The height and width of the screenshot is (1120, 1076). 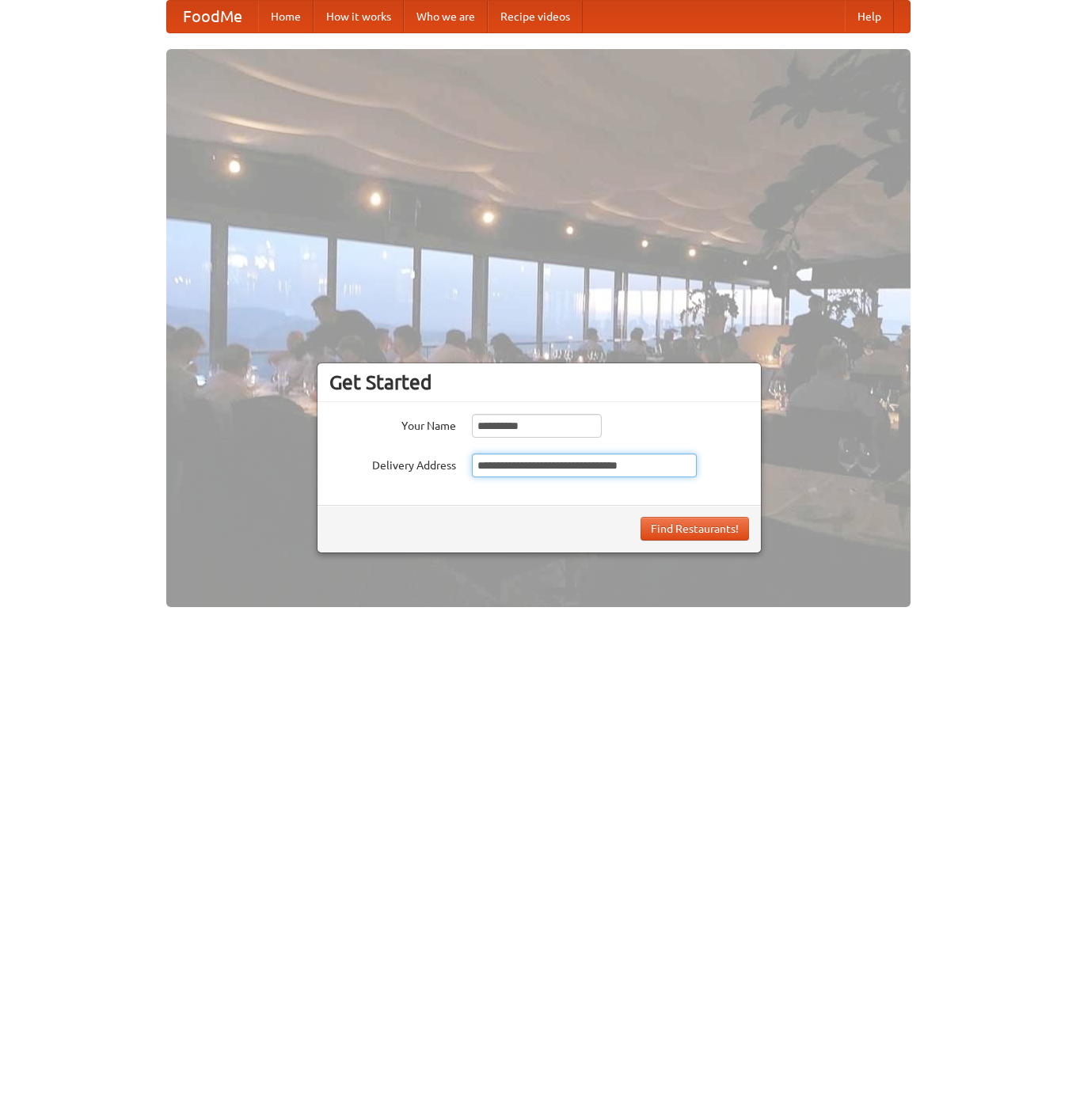 What do you see at coordinates (694, 529) in the screenshot?
I see `button: Find Restaurants!` at bounding box center [694, 529].